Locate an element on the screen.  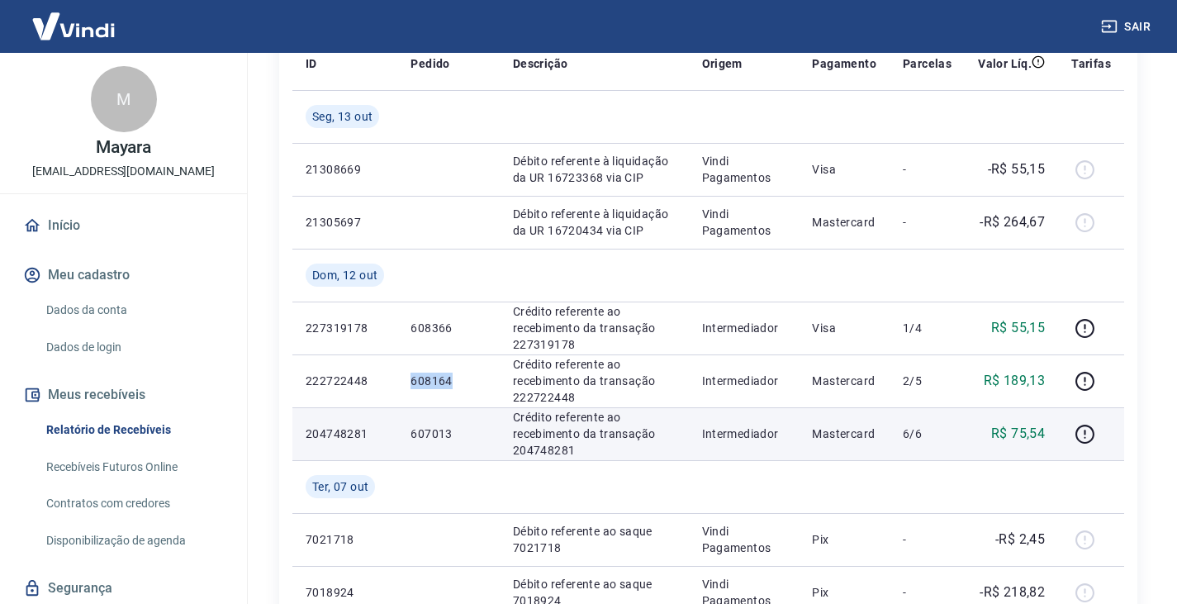
a: Recebíveis Futuros Online is located at coordinates (133, 467).